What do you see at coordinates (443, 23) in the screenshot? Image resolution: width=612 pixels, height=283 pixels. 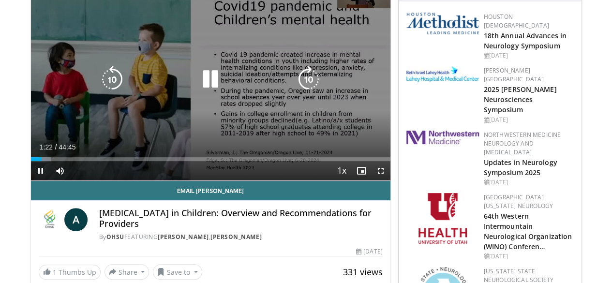 I see `img: 5e4488cc-e109-4a4e-9fd9-73bb9237ee91.png.150x105_q85_autocrop_double_scale_upscale_version-0.2.png` at bounding box center [443, 23].